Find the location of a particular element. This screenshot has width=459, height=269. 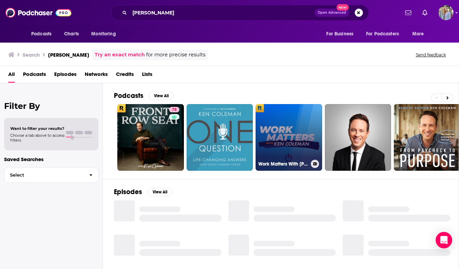

span: for more precise results is located at coordinates (176, 55).